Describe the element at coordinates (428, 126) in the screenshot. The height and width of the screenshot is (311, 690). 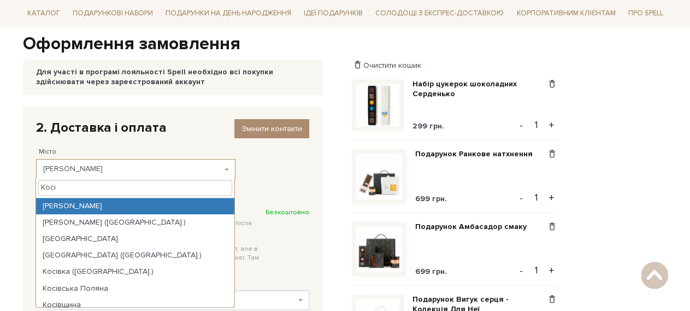
I see `span: 299 грн.` at that location.